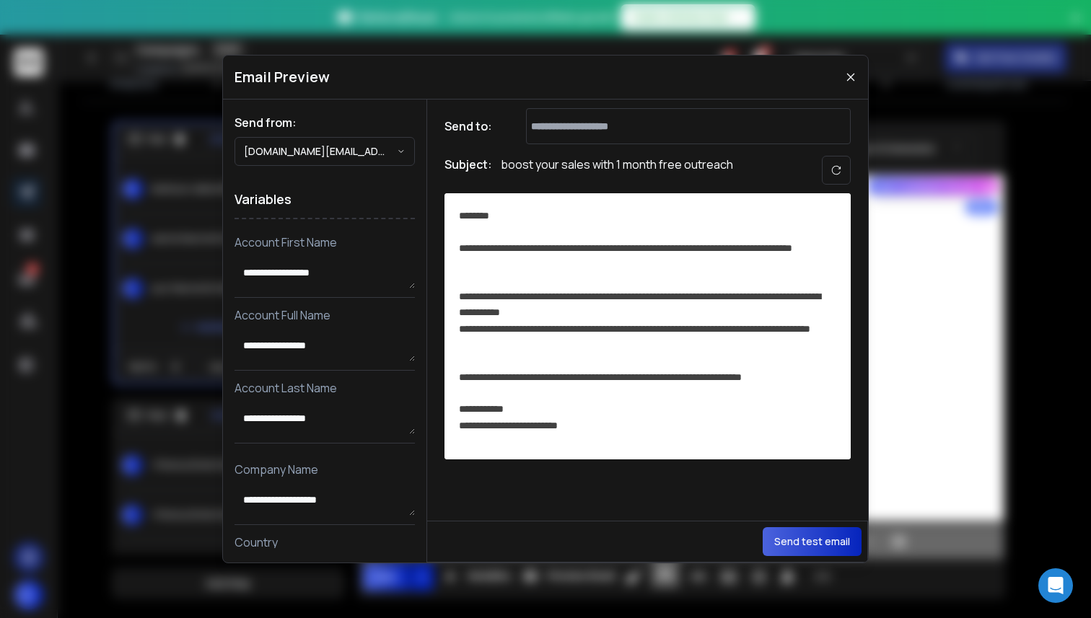 The width and height of the screenshot is (1091, 618). I want to click on button: Send test email, so click(811, 542).